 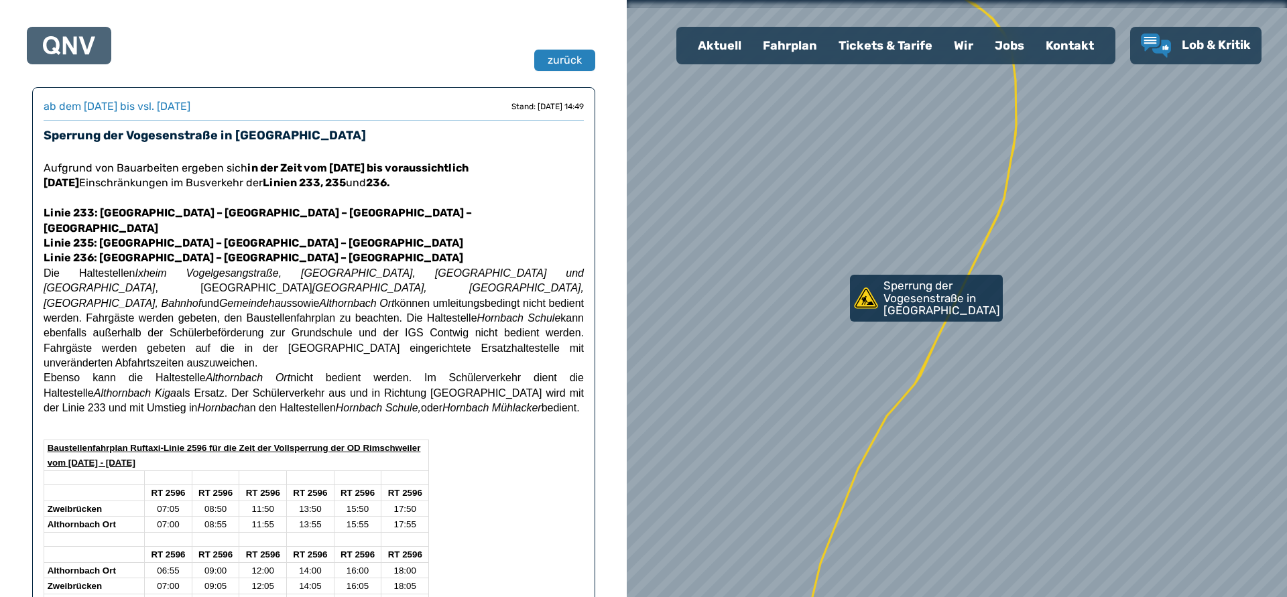 I want to click on span: Ebenso kann die Haltestelle nicht bedient werden. Im Schülerverkehr dient die Haltestelle als Ers..., so click(x=314, y=393).